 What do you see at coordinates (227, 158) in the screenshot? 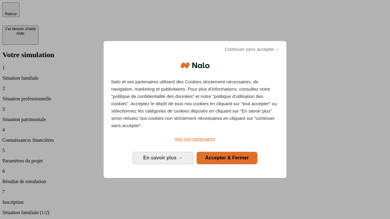
I see `span: Accepter & Fermer` at bounding box center [227, 158].